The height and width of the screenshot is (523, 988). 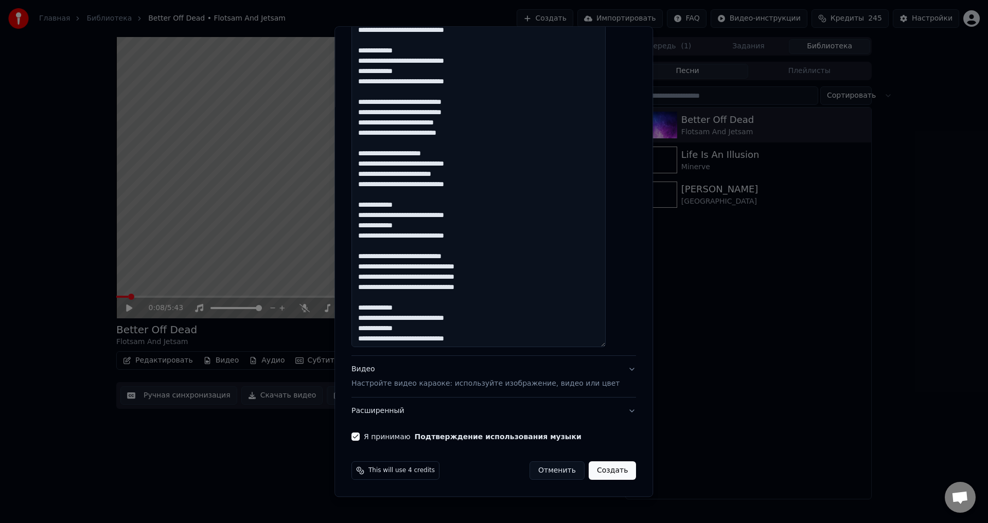 What do you see at coordinates (494, 377) in the screenshot?
I see `button: ВидеоНастройте видео караоке: используйте изображение, видео или цвет` at bounding box center [494, 377].